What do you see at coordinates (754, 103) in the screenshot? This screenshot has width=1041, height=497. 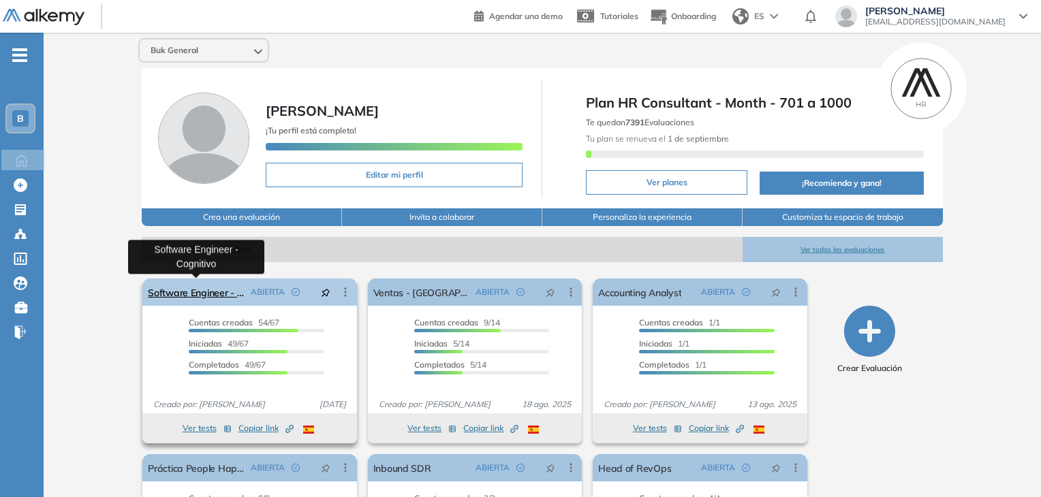 I see `span: Plan HR Consultant - Month - 701 a 1000` at bounding box center [754, 103].